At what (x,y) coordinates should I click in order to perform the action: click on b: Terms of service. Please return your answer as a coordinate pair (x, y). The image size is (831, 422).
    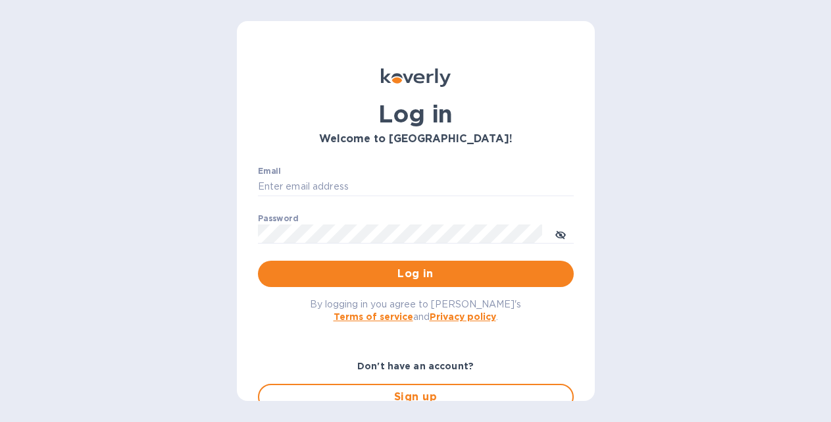
    Looking at the image, I should click on (373, 316).